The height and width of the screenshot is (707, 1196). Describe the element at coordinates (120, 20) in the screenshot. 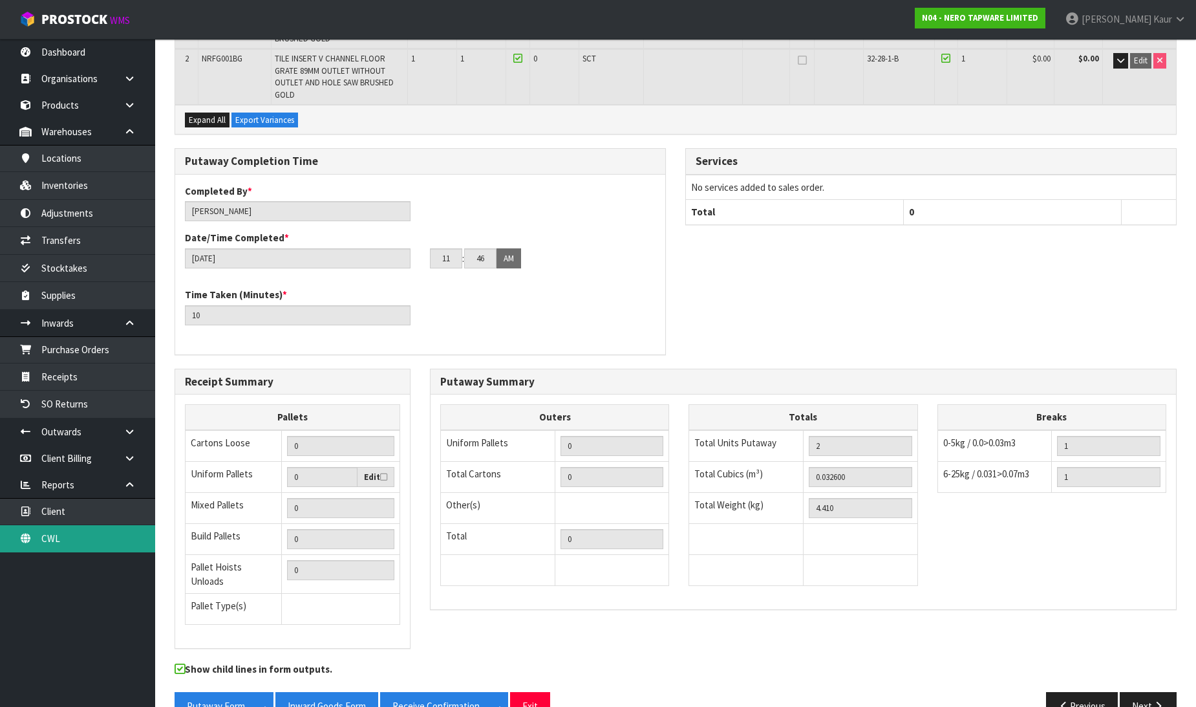

I see `small: WMS` at that location.